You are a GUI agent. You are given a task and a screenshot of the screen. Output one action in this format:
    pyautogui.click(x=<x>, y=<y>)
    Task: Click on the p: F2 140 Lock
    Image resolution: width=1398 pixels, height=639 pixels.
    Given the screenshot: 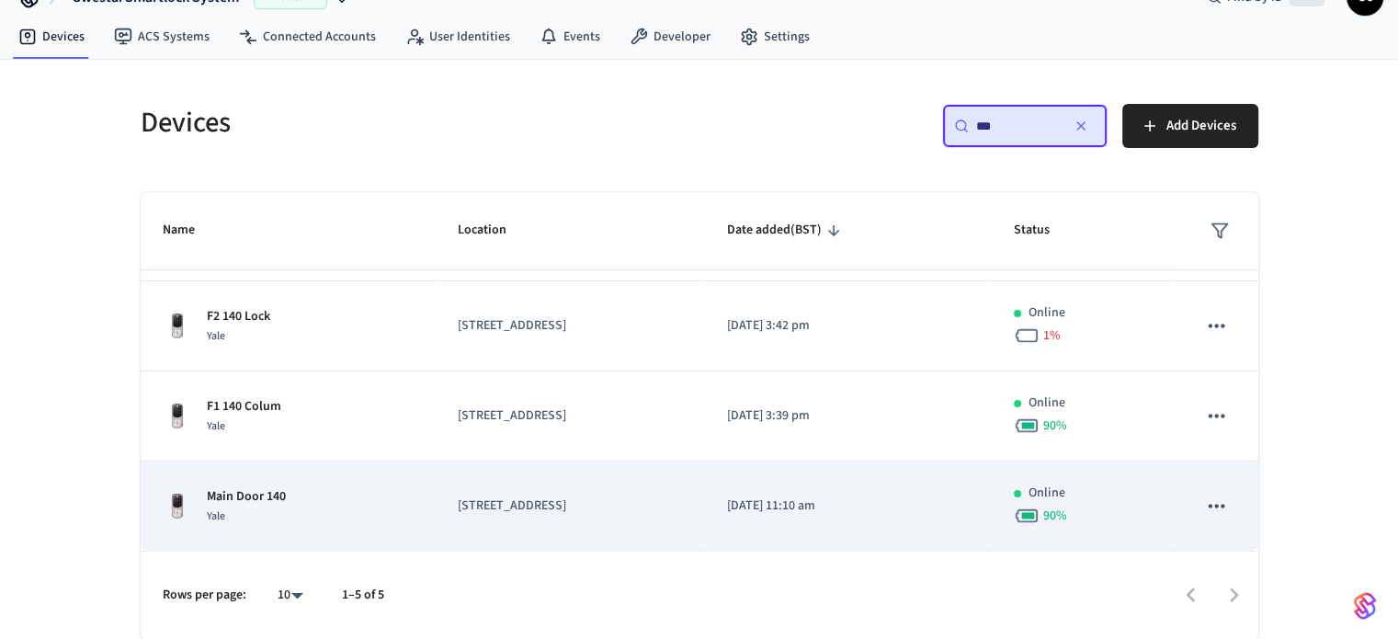 What is the action you would take?
    pyautogui.click(x=238, y=316)
    